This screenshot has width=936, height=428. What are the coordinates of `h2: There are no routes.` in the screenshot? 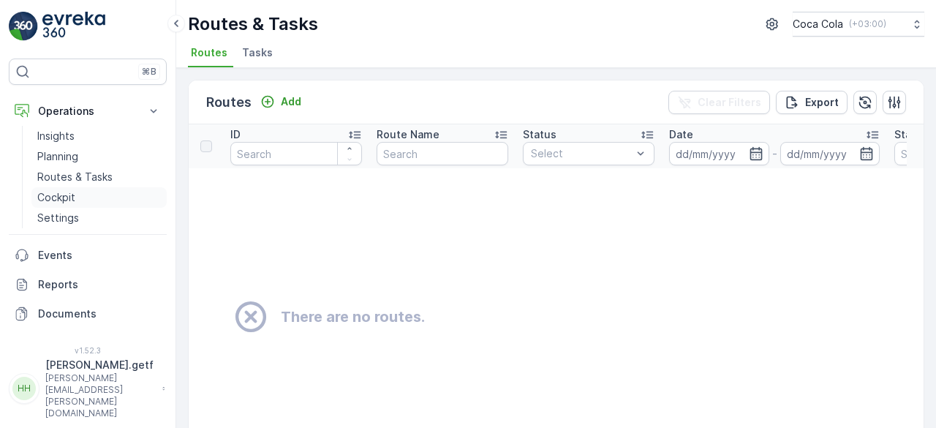 It's located at (353, 317).